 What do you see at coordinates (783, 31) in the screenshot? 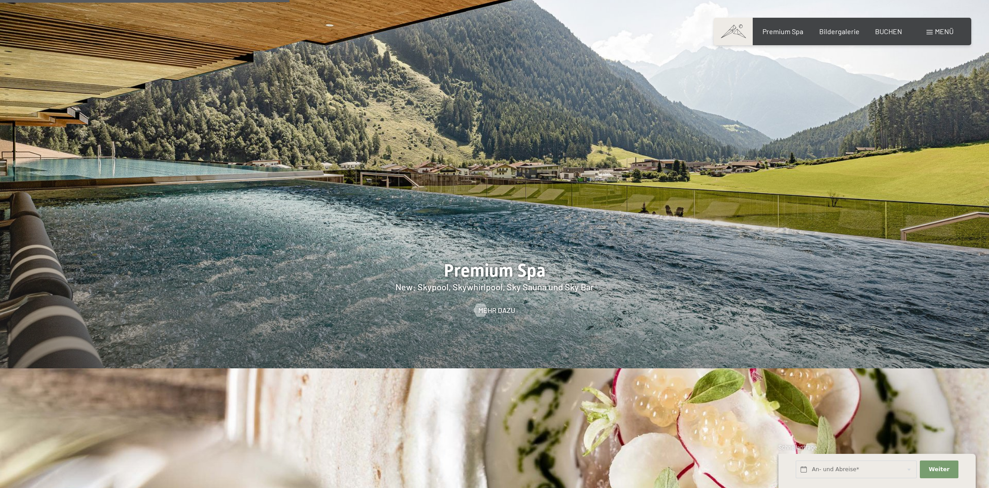
I see `span: Premium Spa` at bounding box center [783, 31].